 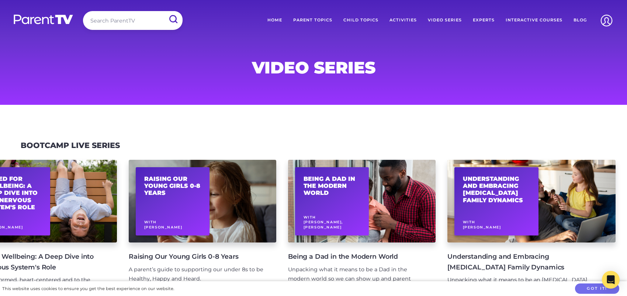 I want to click on div: A parent’s guide to supporting our under 8s to be Healthy, Happy and Heard., so click(x=197, y=275).